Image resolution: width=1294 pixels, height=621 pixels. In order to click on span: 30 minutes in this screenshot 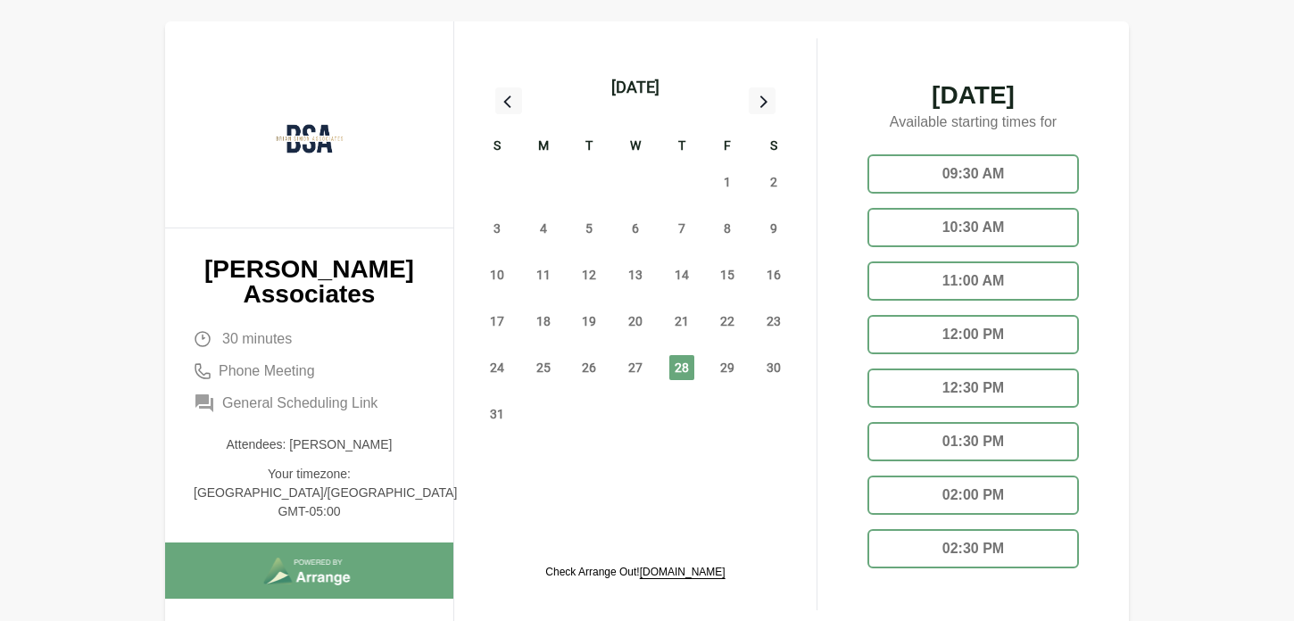, I will do `click(257, 339)`.